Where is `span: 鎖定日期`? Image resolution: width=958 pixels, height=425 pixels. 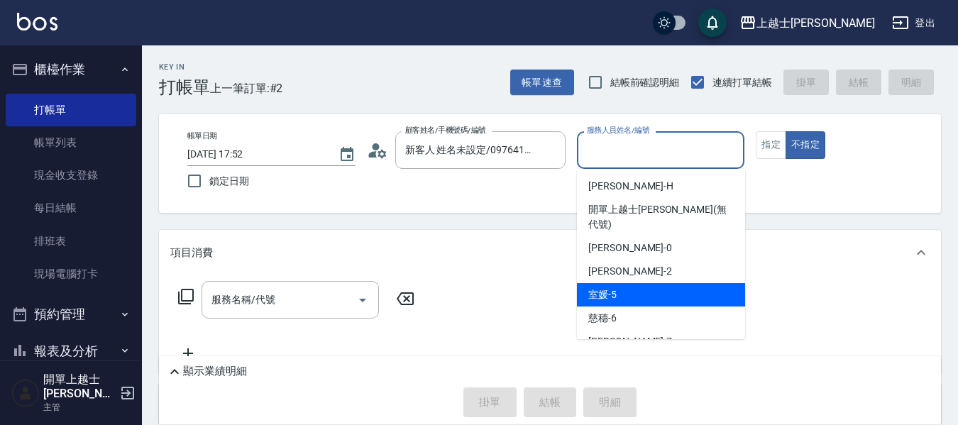 span: 鎖定日期 is located at coordinates (229, 181).